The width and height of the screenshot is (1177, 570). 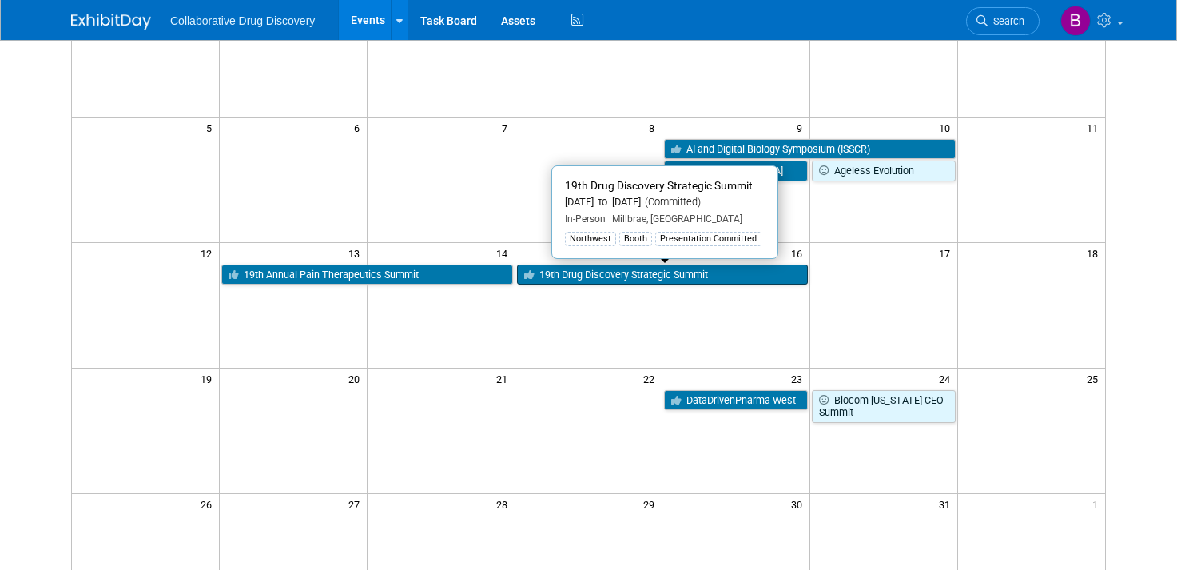 What do you see at coordinates (799, 504) in the screenshot?
I see `span: 30` at bounding box center [799, 504].